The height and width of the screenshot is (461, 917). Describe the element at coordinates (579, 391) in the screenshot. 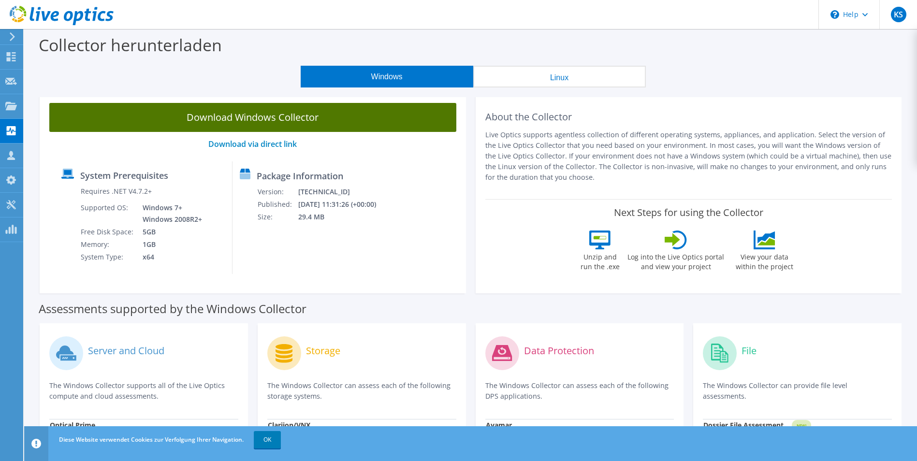

I see `p: The Windows Collector can assess each of the following DPS applications.` at that location.